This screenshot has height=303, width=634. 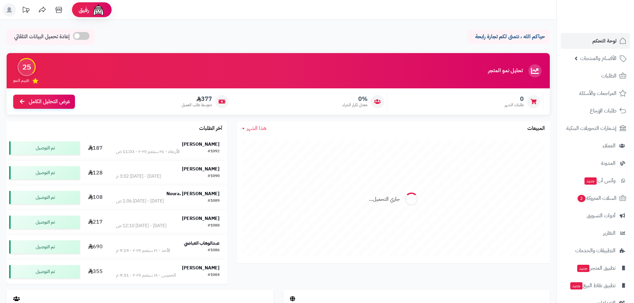 What do you see at coordinates (591, 128) in the screenshot?
I see `span: إشعارات التحويلات البنكية` at bounding box center [591, 128].